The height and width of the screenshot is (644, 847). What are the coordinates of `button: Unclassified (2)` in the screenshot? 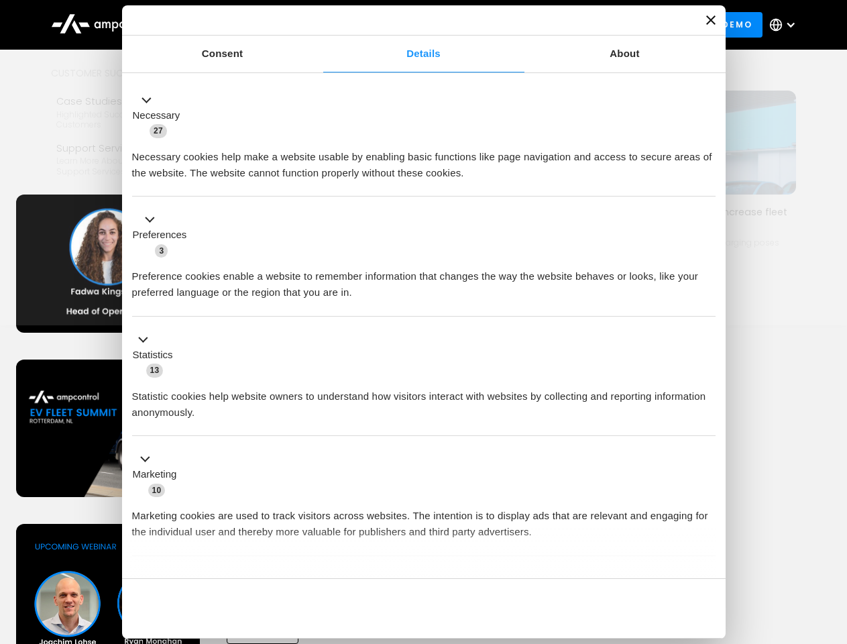 It's located at (187, 579).